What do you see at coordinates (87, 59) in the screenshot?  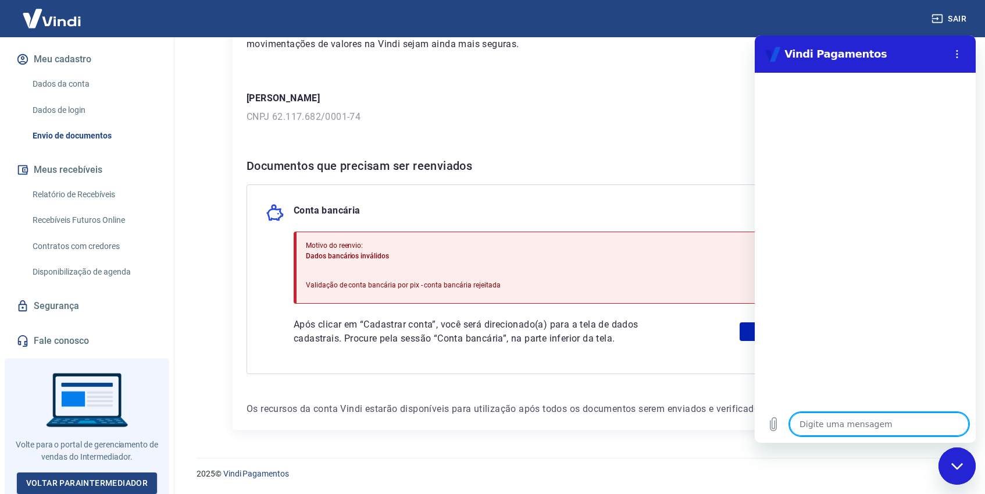 I see `button: Meu cadastro` at bounding box center [87, 59].